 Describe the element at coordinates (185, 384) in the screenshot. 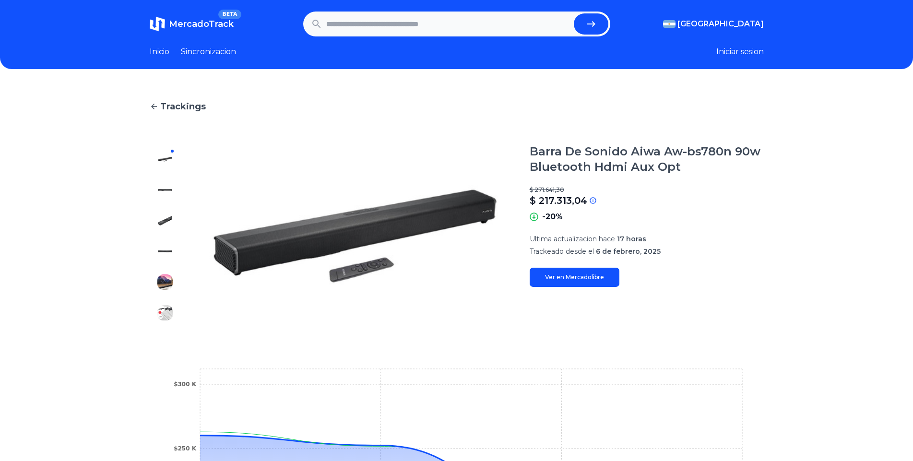

I see `tspan: $300 K` at that location.